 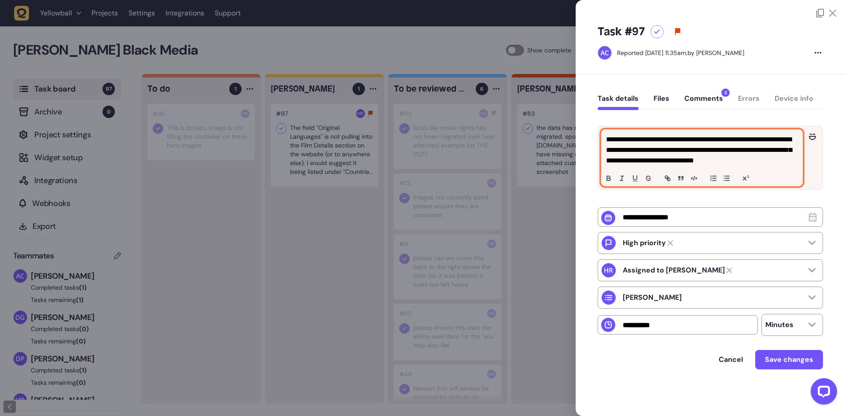 I want to click on button: Open LiveChat chat widget, so click(x=20, y=17).